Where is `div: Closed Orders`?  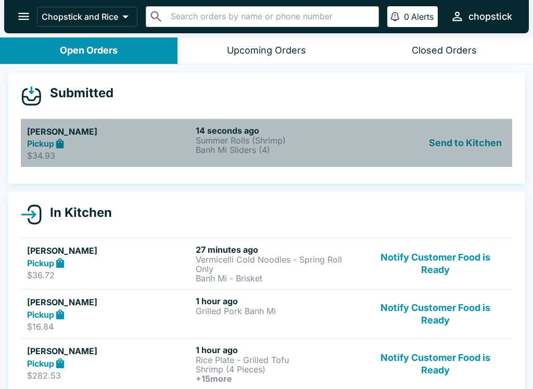 div: Closed Orders is located at coordinates (444, 50).